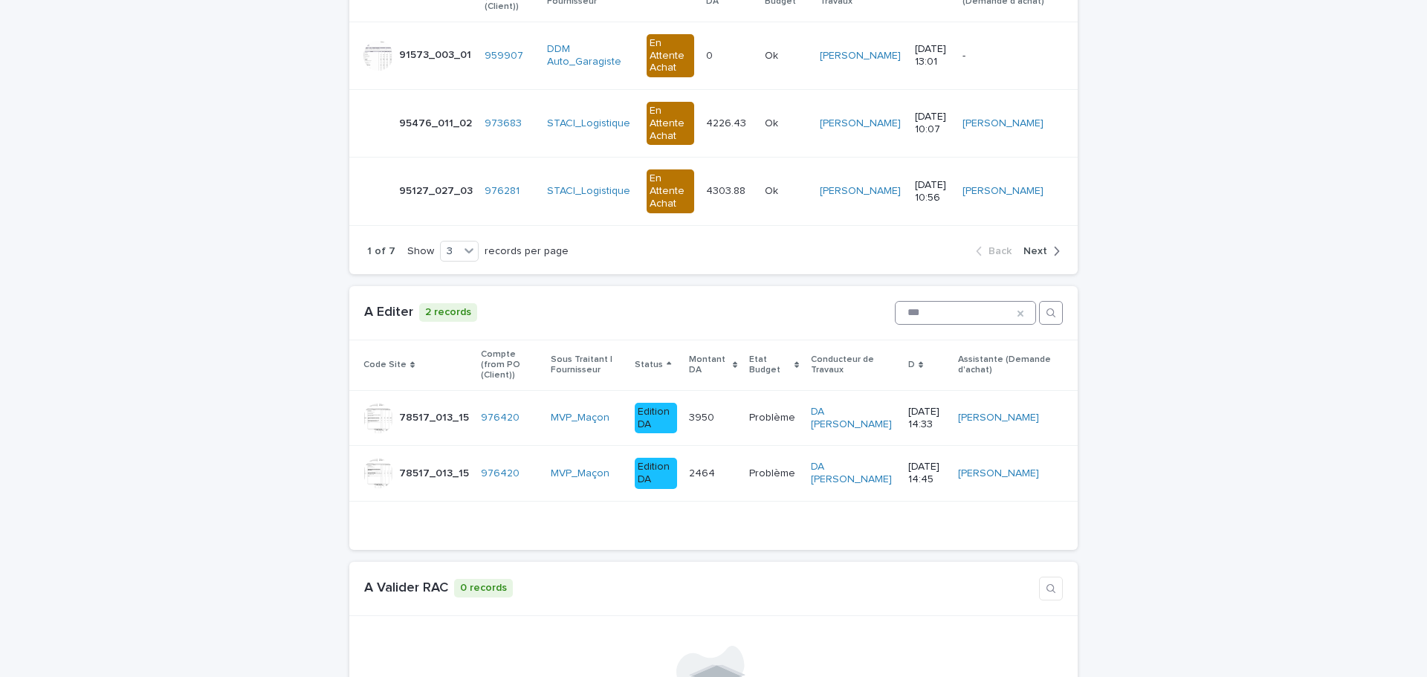 The width and height of the screenshot is (1427, 677). What do you see at coordinates (1004, 365) in the screenshot?
I see `p: Assistante (Demande d'achat)` at bounding box center [1004, 365].